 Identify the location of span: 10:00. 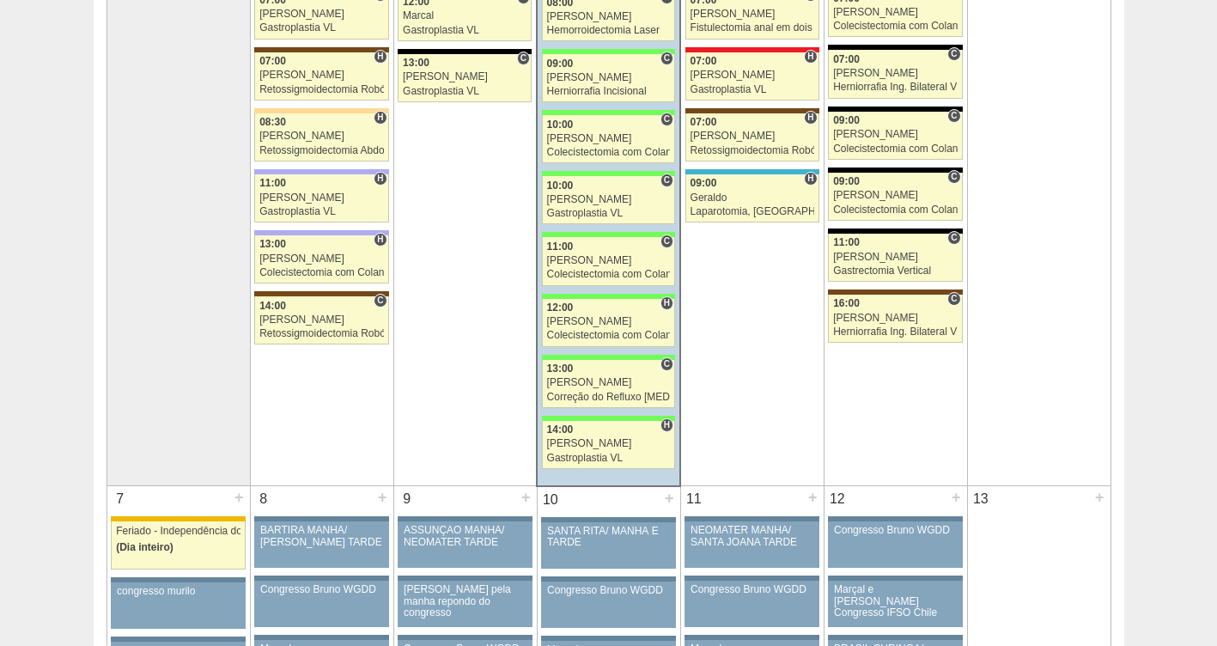
(560, 125).